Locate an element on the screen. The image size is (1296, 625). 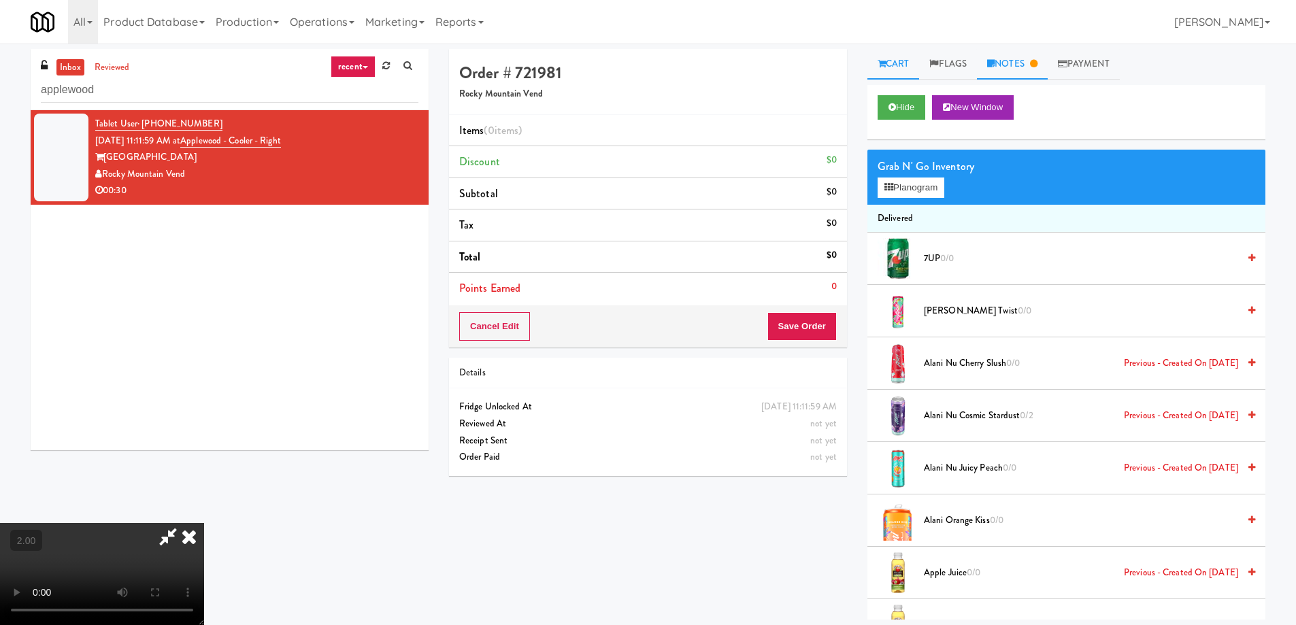
button: Hide is located at coordinates (902, 108).